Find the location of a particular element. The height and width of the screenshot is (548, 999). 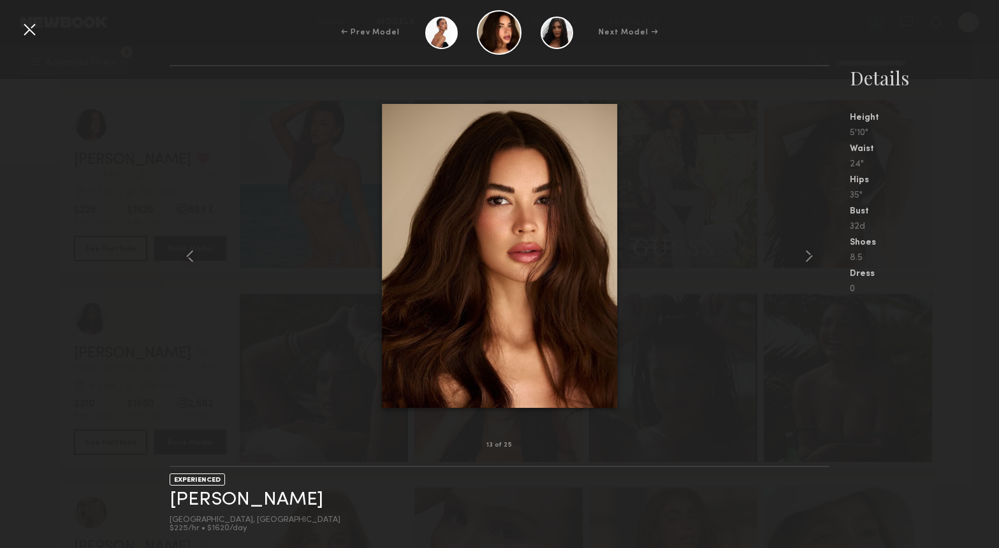

div: 35" is located at coordinates (924, 196).